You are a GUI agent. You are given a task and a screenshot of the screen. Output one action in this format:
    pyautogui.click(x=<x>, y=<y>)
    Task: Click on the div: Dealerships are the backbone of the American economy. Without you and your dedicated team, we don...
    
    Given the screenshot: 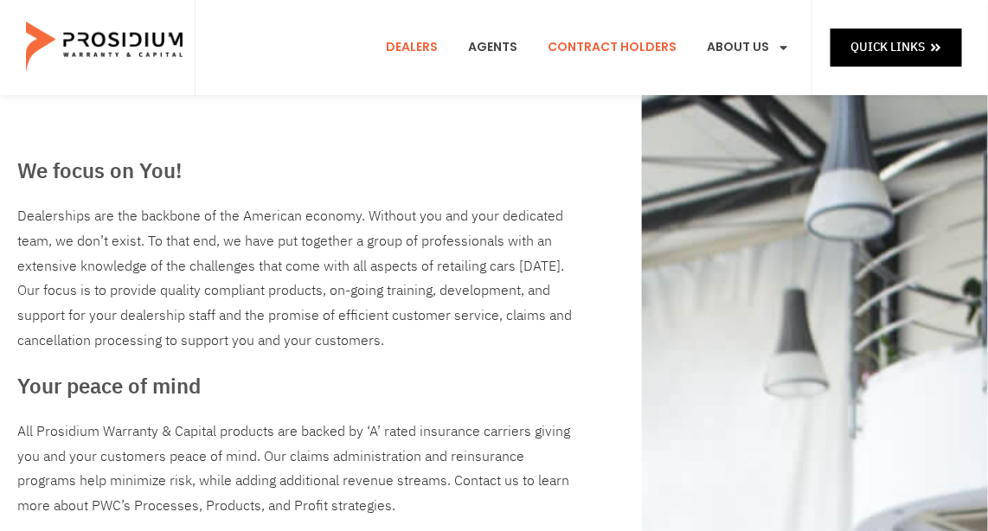 What is the action you would take?
    pyautogui.click(x=299, y=279)
    